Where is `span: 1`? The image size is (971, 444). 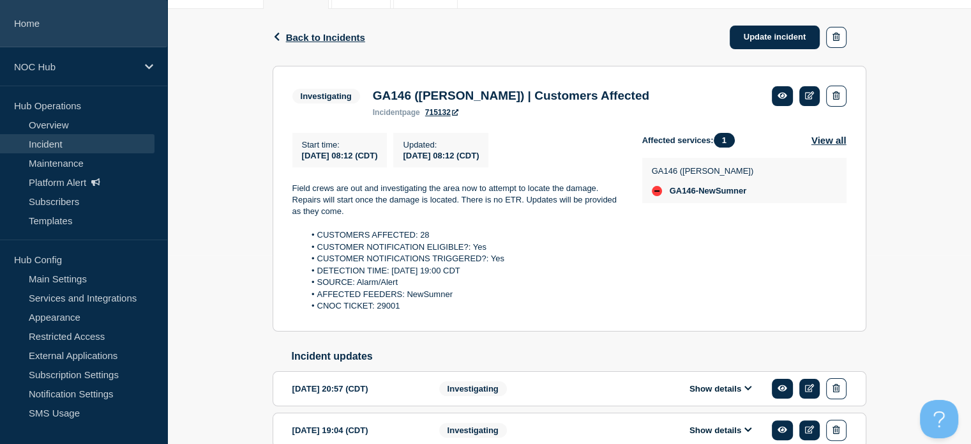 span: 1 is located at coordinates (724, 140).